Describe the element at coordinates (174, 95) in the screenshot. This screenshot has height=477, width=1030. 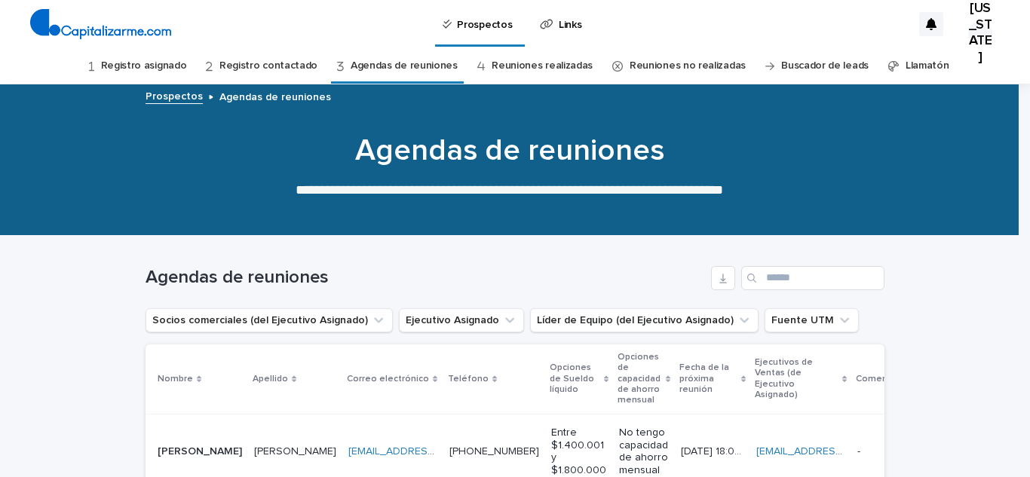
I see `a: Prospectos` at that location.